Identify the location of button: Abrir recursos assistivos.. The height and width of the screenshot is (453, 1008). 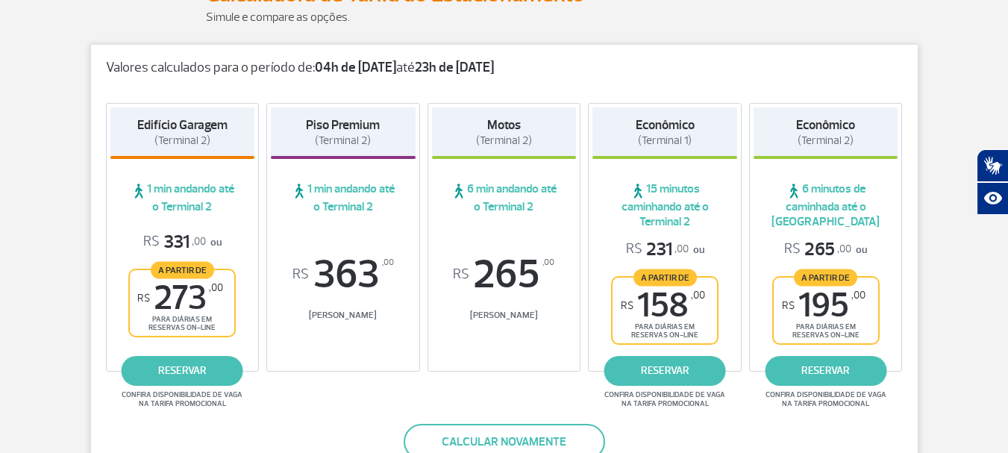
(992, 198).